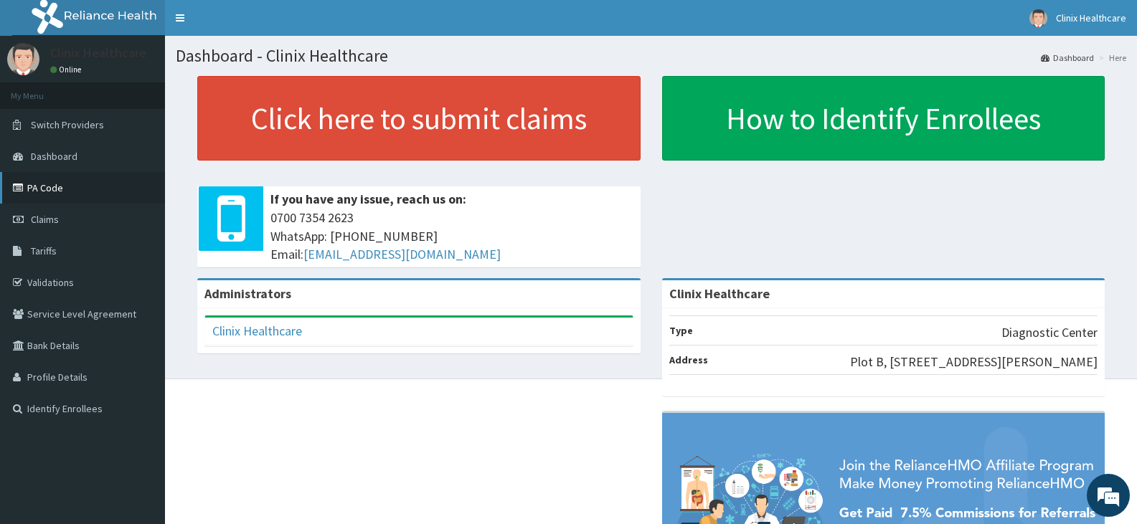 This screenshot has height=524, width=1137. Describe the element at coordinates (44, 219) in the screenshot. I see `span: Claims` at that location.